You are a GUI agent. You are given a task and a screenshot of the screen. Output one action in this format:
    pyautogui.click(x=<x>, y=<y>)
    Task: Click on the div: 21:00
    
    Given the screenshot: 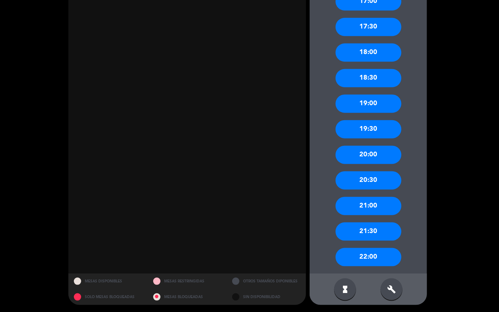 What is the action you would take?
    pyautogui.click(x=368, y=206)
    